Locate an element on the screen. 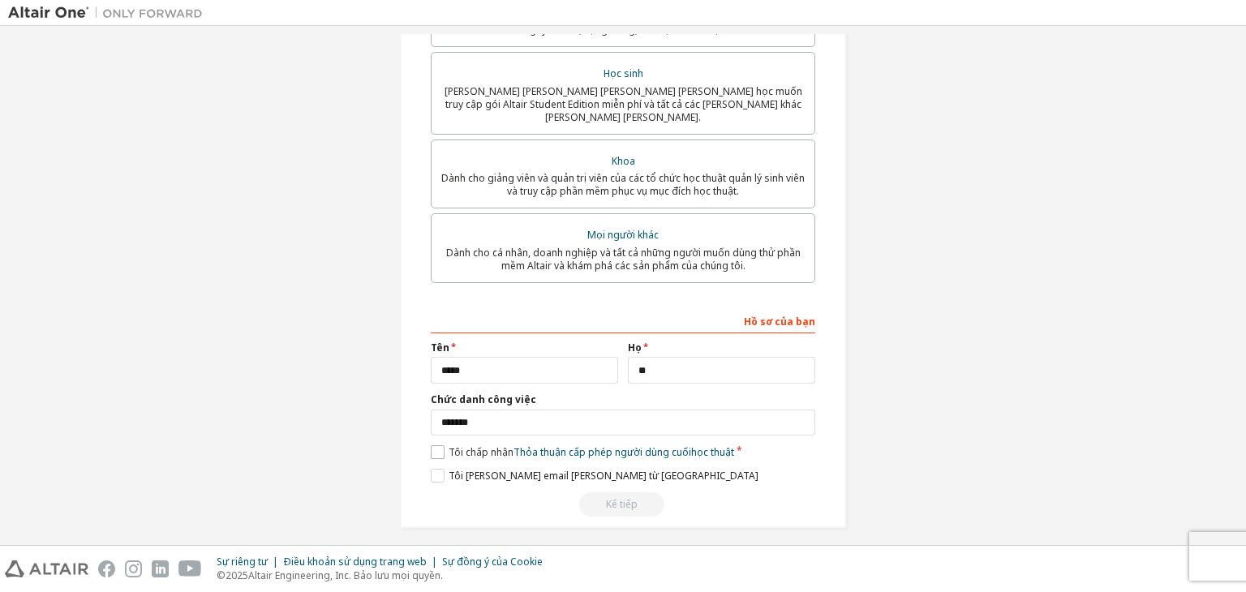 The image size is (1246, 592). img: youtube.svg is located at coordinates (190, 569).